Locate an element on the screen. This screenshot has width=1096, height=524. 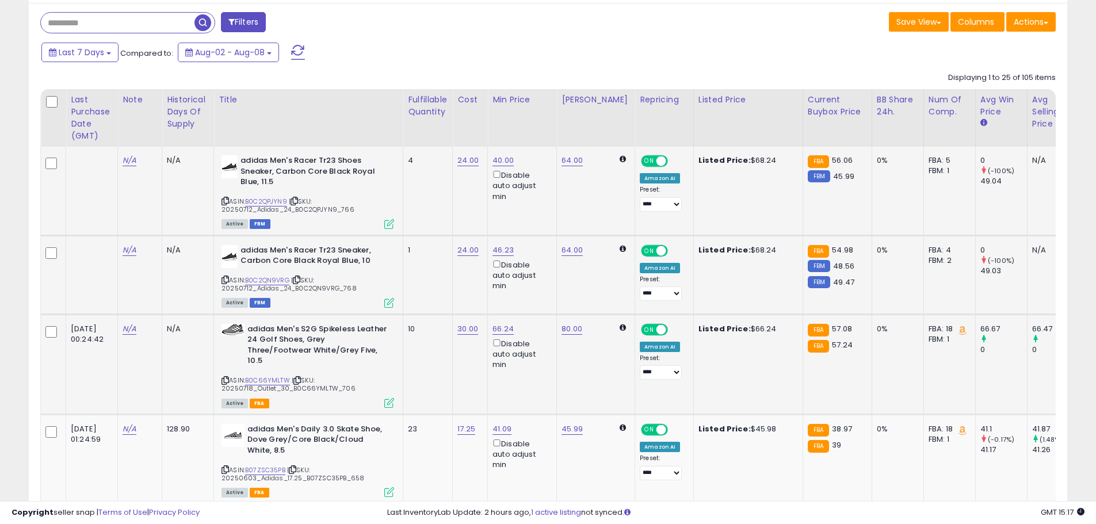
a: 41.09 is located at coordinates (502, 429).